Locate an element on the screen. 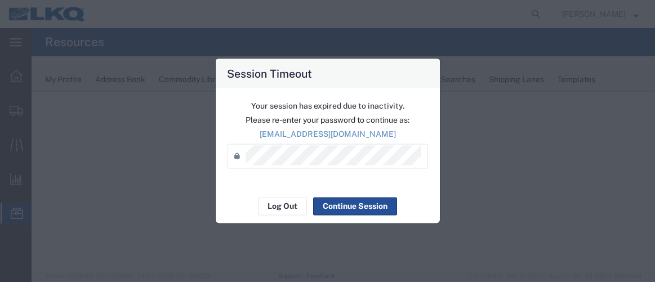  p: Please re-enter your password to continue as: is located at coordinates (328, 119).